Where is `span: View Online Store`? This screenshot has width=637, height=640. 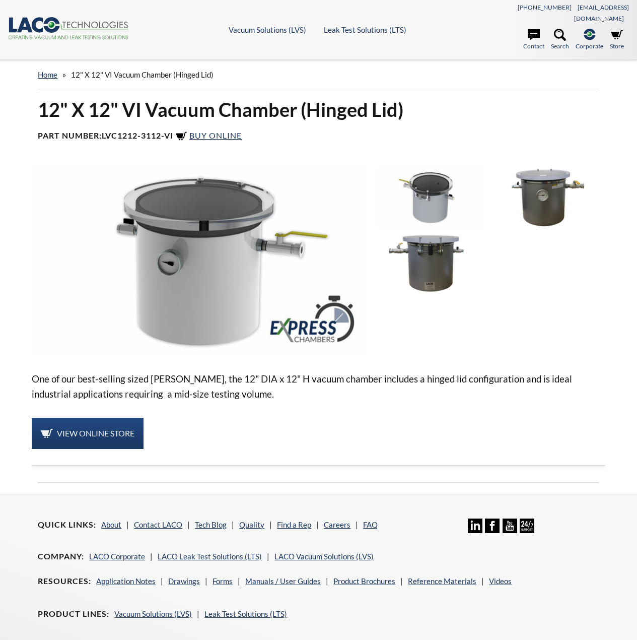
span: View Online Store is located at coordinates (96, 433).